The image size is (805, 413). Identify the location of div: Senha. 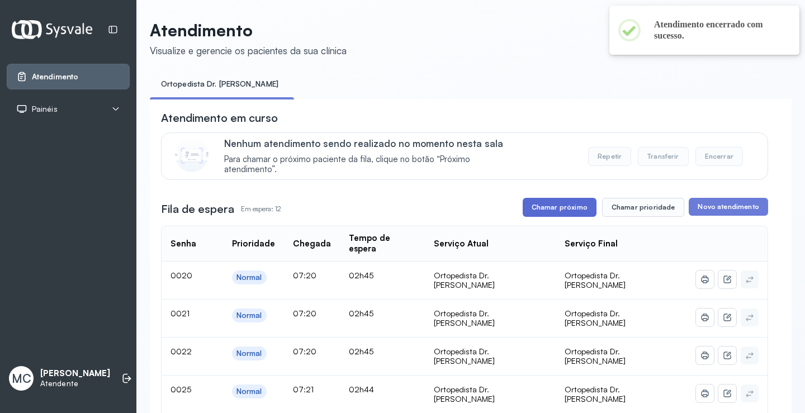
(183, 244).